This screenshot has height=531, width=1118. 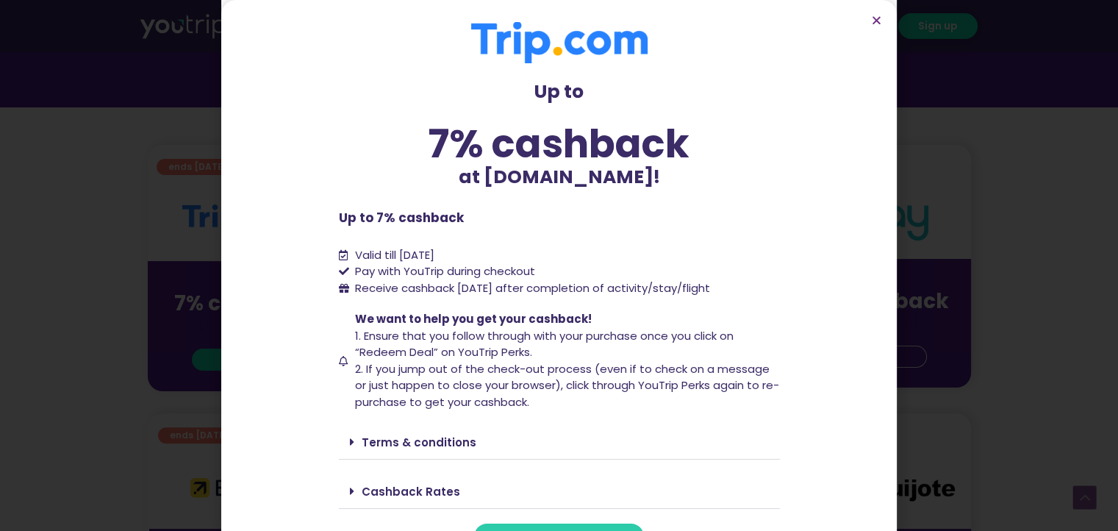 What do you see at coordinates (474, 318) in the screenshot?
I see `span: We want to help you get your cashback!` at bounding box center [474, 318].